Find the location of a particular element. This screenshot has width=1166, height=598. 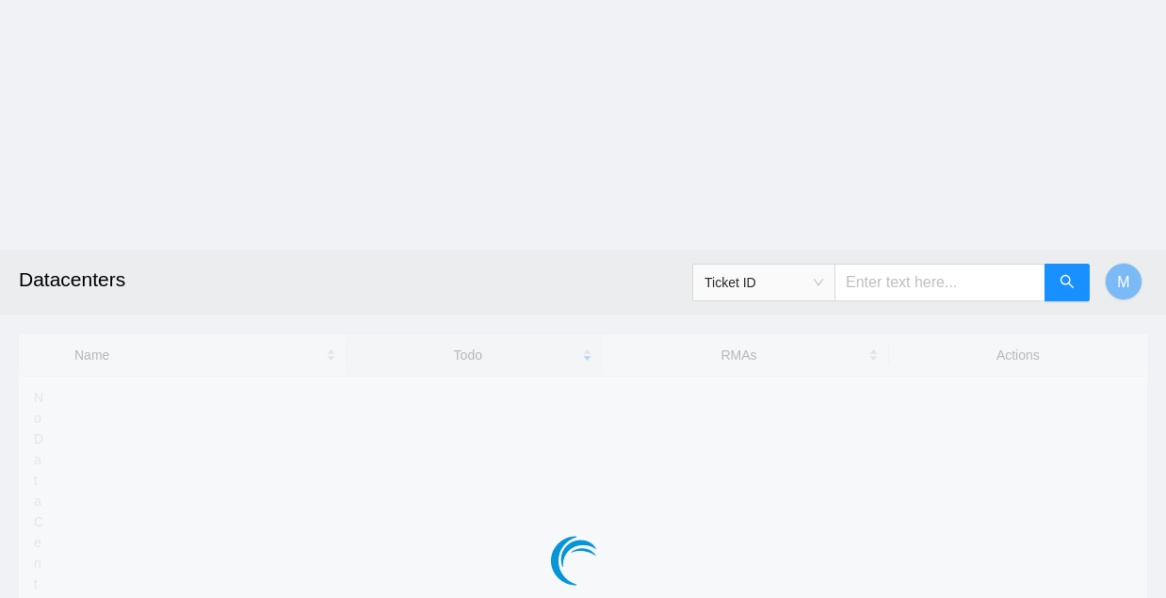

input: Enter text here... is located at coordinates (940, 283).